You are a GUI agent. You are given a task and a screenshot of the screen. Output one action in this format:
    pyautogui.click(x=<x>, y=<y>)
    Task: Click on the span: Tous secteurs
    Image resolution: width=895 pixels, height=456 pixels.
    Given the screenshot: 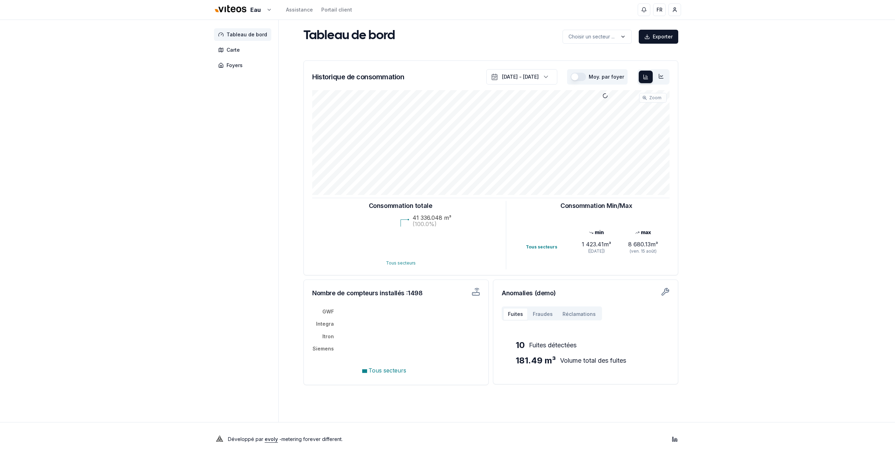 What is the action you would take?
    pyautogui.click(x=387, y=370)
    